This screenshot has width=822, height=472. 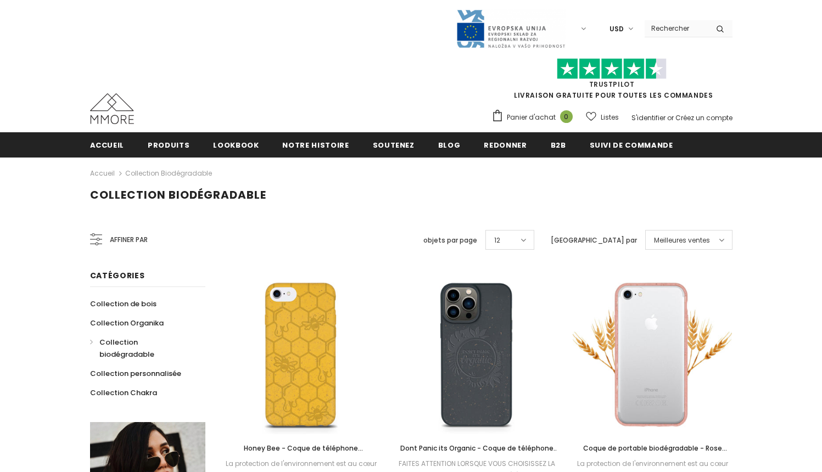 What do you see at coordinates (480, 454) in the screenshot?
I see `span: Dont Panic its Organic - Coque de téléphone biodégradable` at bounding box center [480, 454].